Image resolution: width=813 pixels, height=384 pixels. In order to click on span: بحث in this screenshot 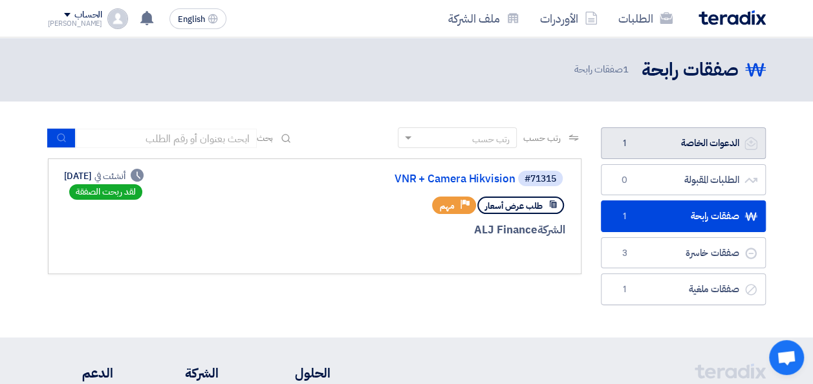, I will do `click(265, 138)`.